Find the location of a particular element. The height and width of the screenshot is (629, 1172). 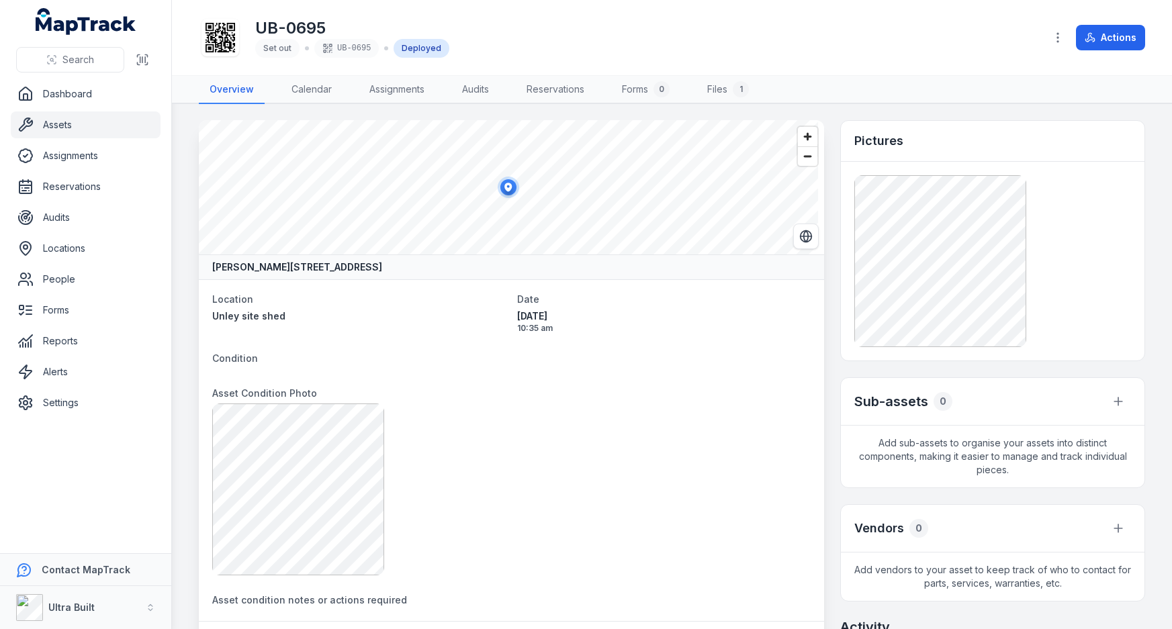

span: Location is located at coordinates (232, 299).